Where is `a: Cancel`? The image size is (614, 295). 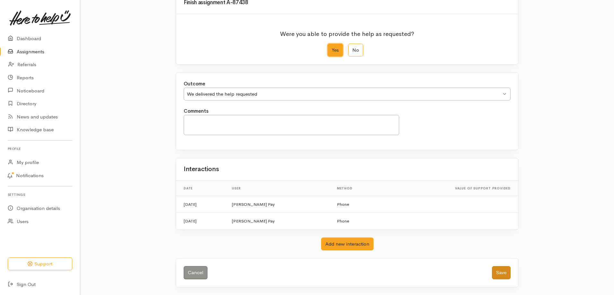 a: Cancel is located at coordinates (196, 273).